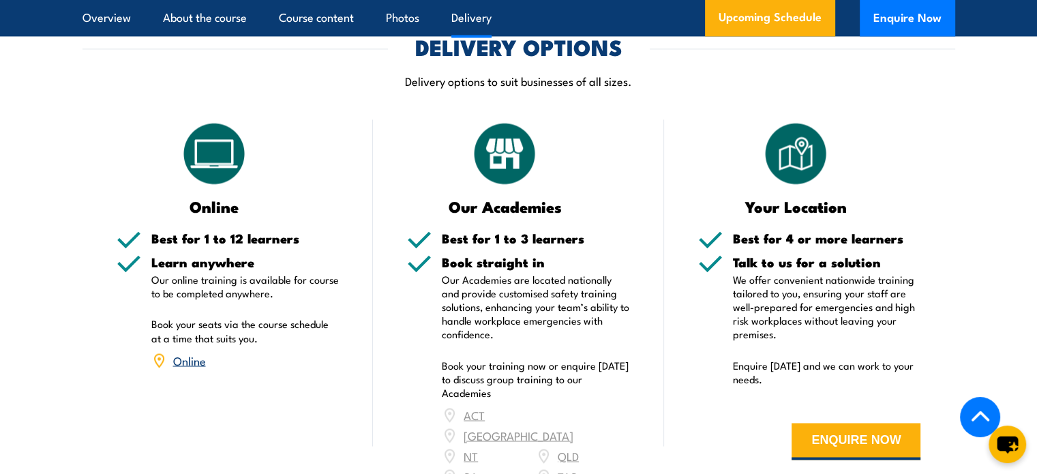  What do you see at coordinates (245, 238) in the screenshot?
I see `h5: Best for 1 to 12 learners` at bounding box center [245, 238].